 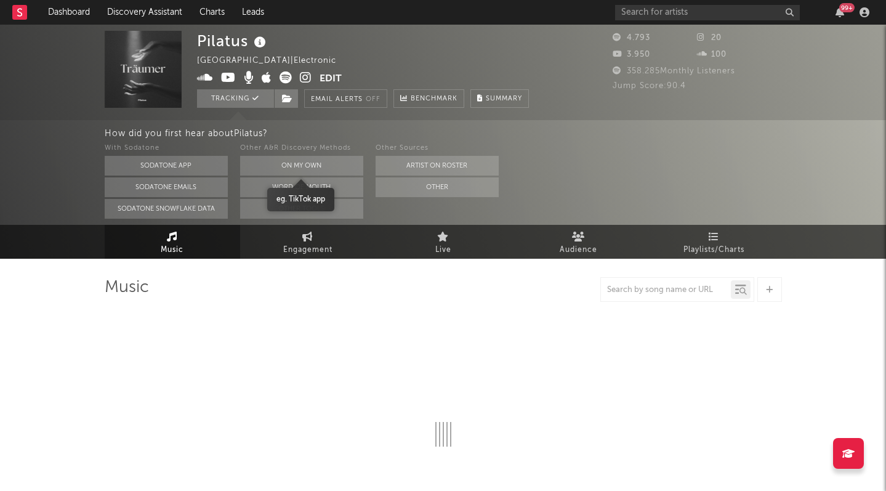 What do you see at coordinates (302, 209) in the screenshot?
I see `button: Other Tools` at bounding box center [302, 209].